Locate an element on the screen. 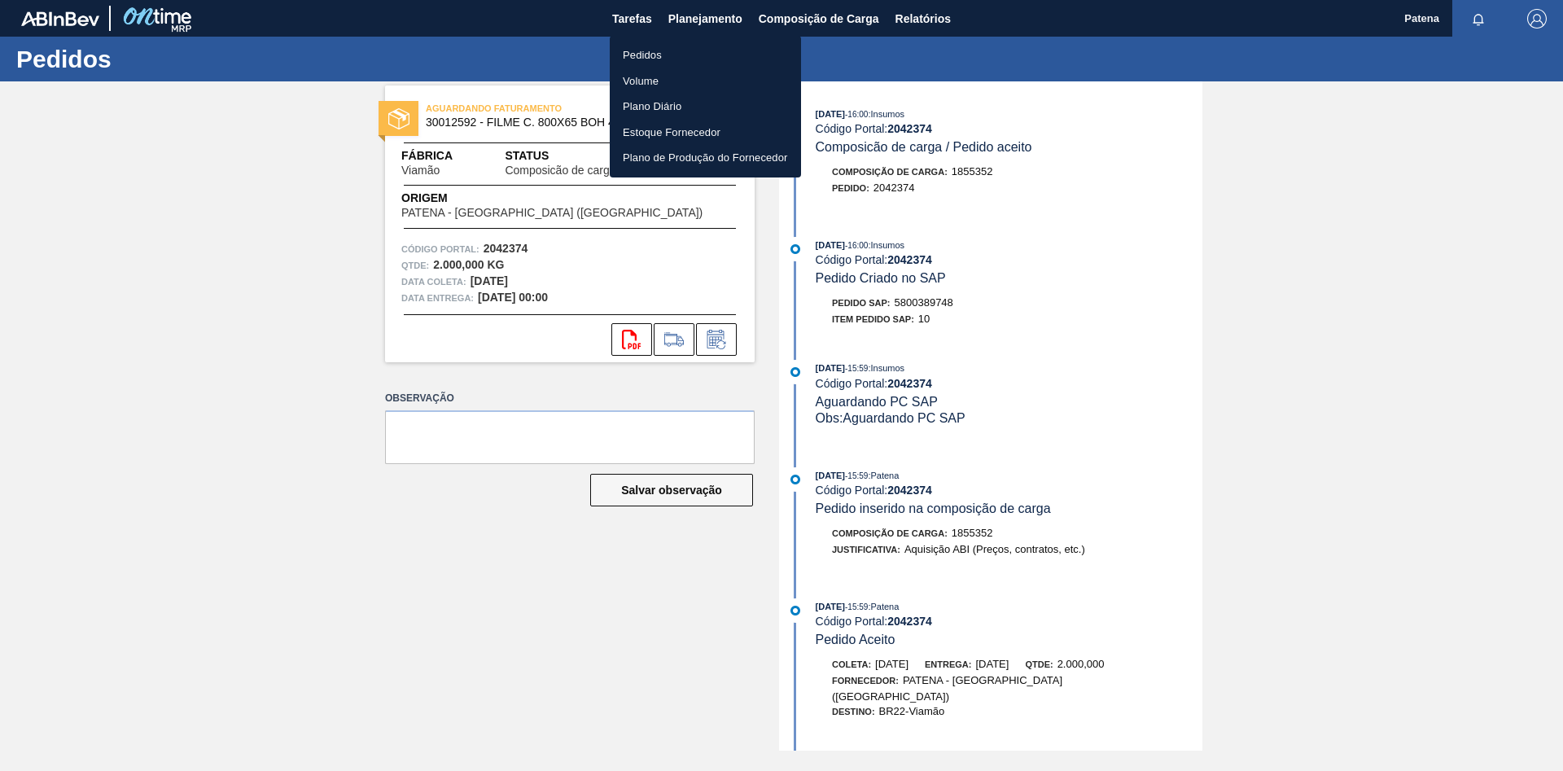  a: Volume is located at coordinates (705, 81).